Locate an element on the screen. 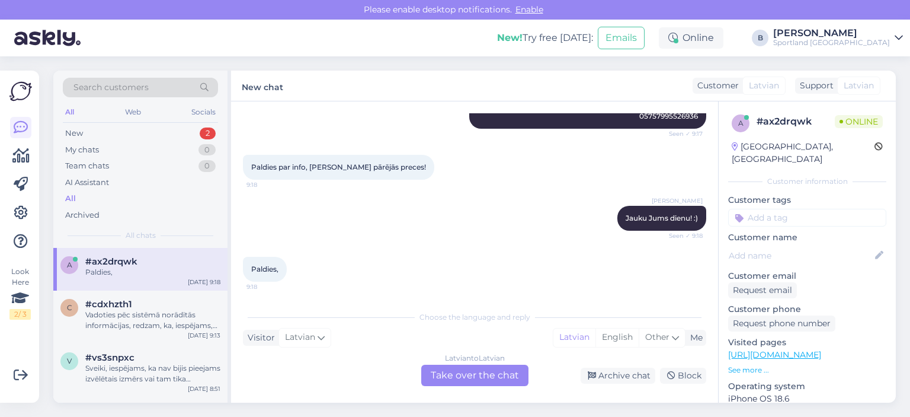  div: B is located at coordinates (760, 38).